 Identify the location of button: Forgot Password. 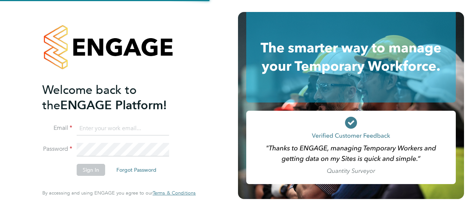
(136, 170).